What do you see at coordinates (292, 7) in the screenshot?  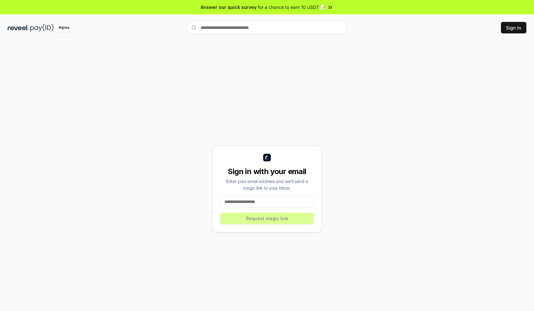 I see `span: for a chance to earn 10 USDT 📝` at bounding box center [292, 7].